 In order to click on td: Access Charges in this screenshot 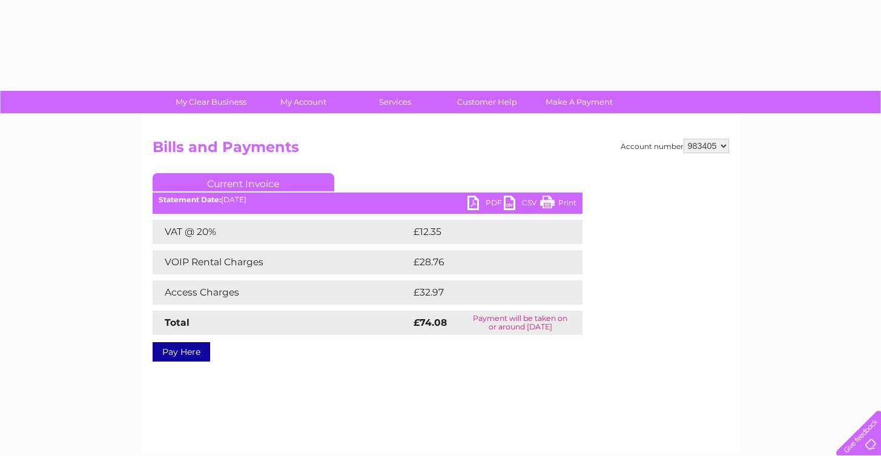, I will do `click(281, 292)`.